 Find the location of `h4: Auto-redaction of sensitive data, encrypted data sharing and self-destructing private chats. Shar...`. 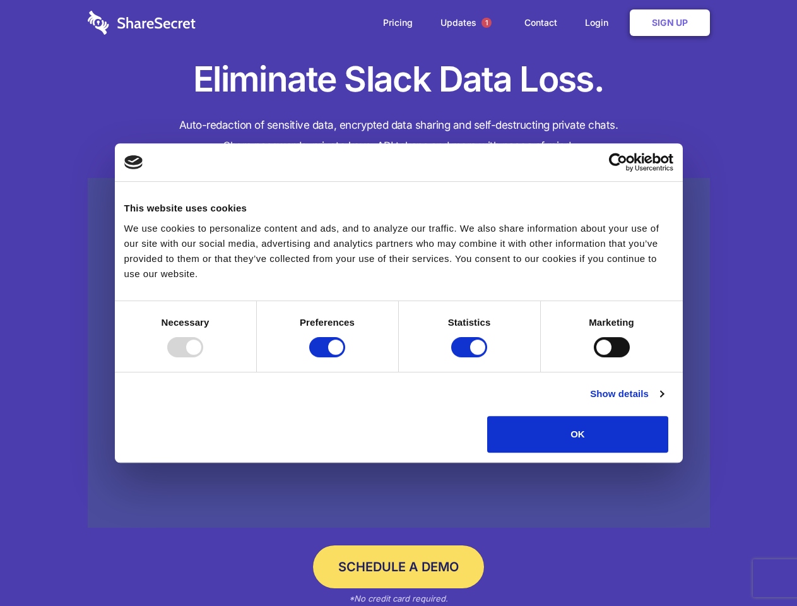

h4: Auto-redaction of sensitive data, encrypted data sharing and self-destructing private chats. Shar... is located at coordinates (399, 136).